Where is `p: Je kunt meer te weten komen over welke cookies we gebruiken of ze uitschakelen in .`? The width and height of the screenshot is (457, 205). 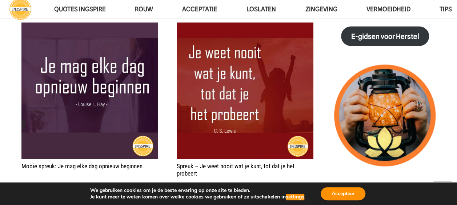 p: Je kunt meer te weten komen over welke cookies we gebruiken of ze uitschakelen in . is located at coordinates (198, 197).